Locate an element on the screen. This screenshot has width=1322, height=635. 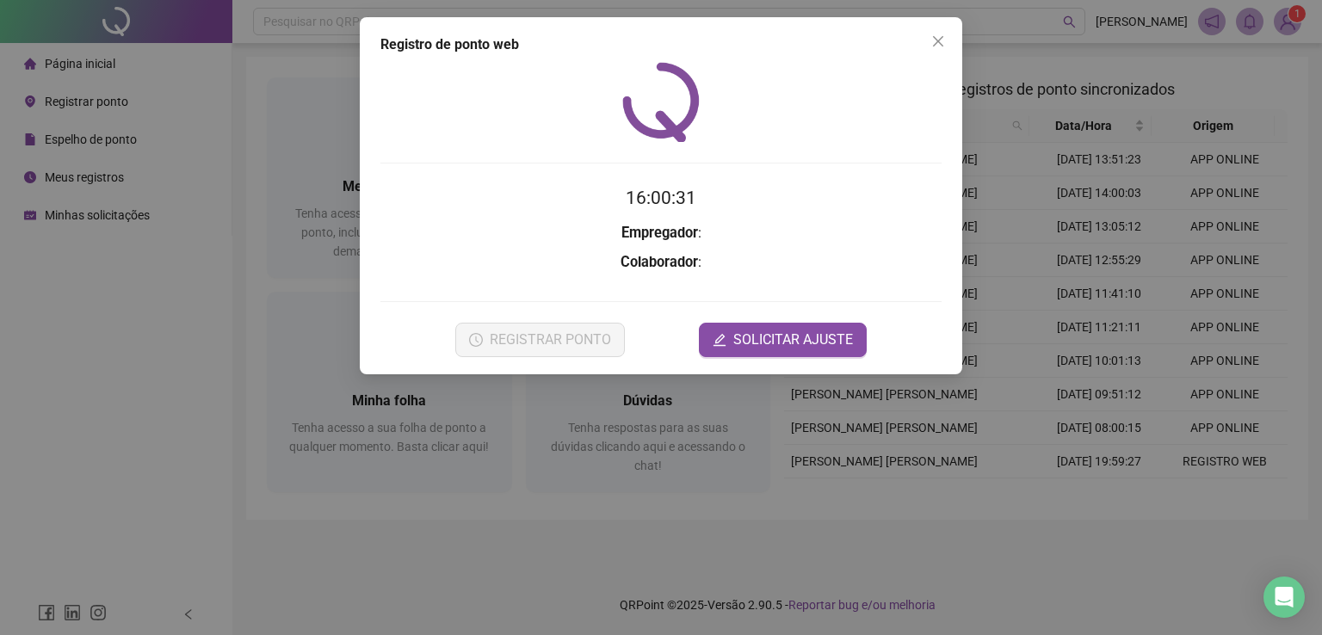
button: Close is located at coordinates (938, 41).